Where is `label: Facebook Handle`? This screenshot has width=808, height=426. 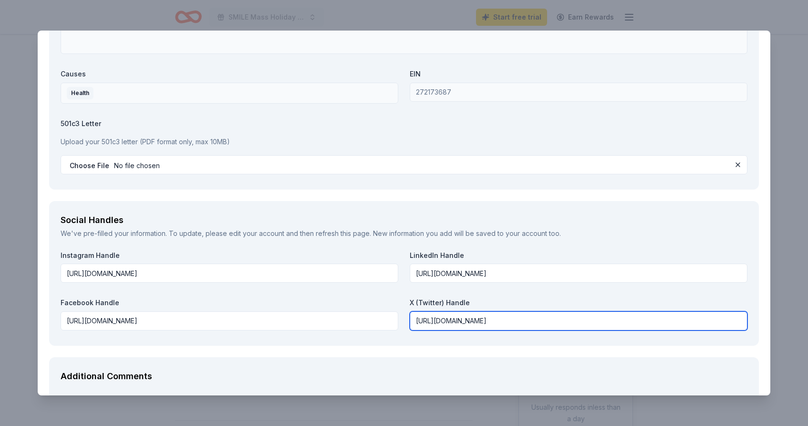 label: Facebook Handle is located at coordinates (230, 303).